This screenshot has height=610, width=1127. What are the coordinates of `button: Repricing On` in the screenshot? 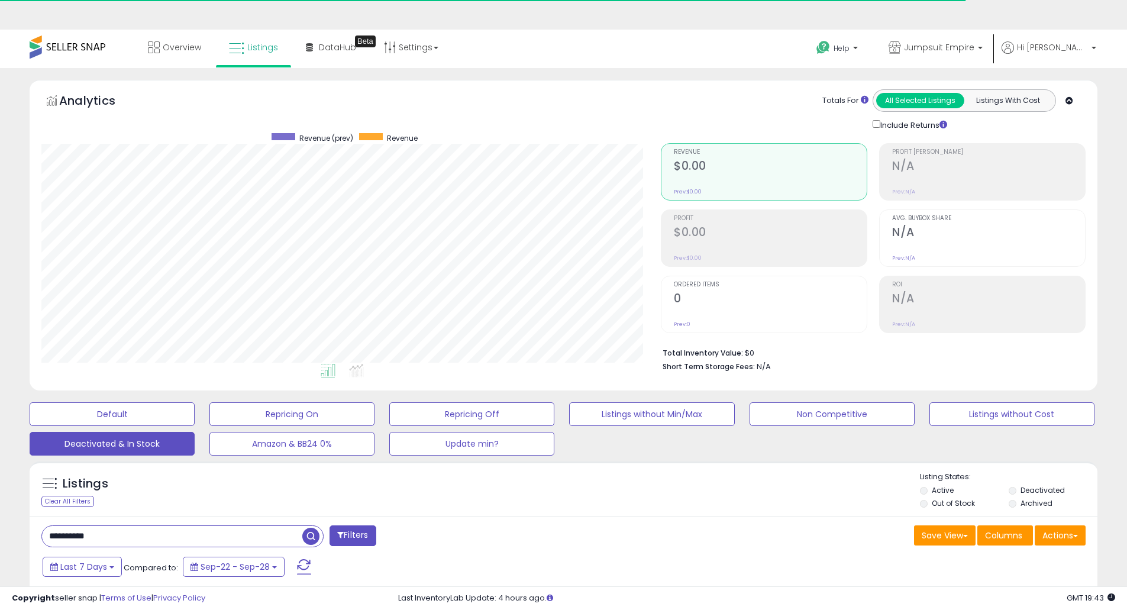 It's located at (292, 414).